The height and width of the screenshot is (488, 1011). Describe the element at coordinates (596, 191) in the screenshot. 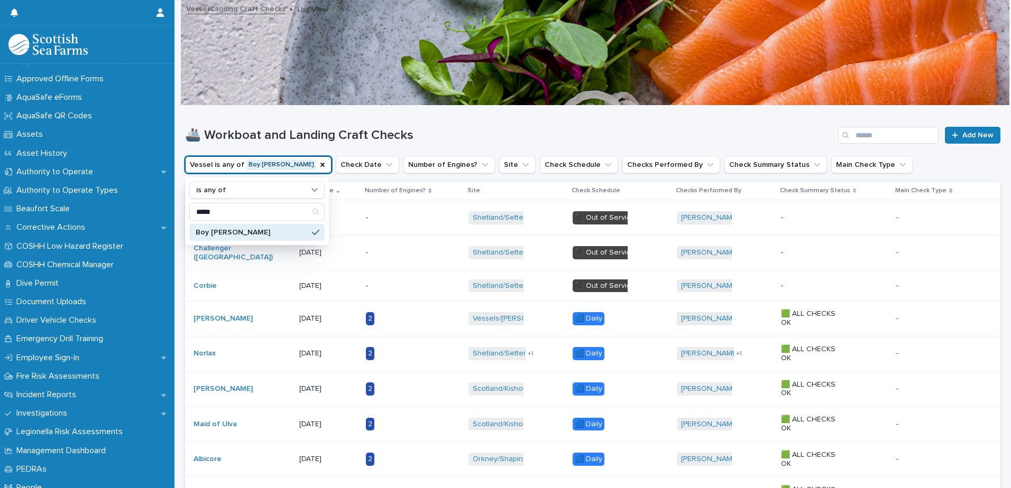

I see `p: Check Schedule` at that location.